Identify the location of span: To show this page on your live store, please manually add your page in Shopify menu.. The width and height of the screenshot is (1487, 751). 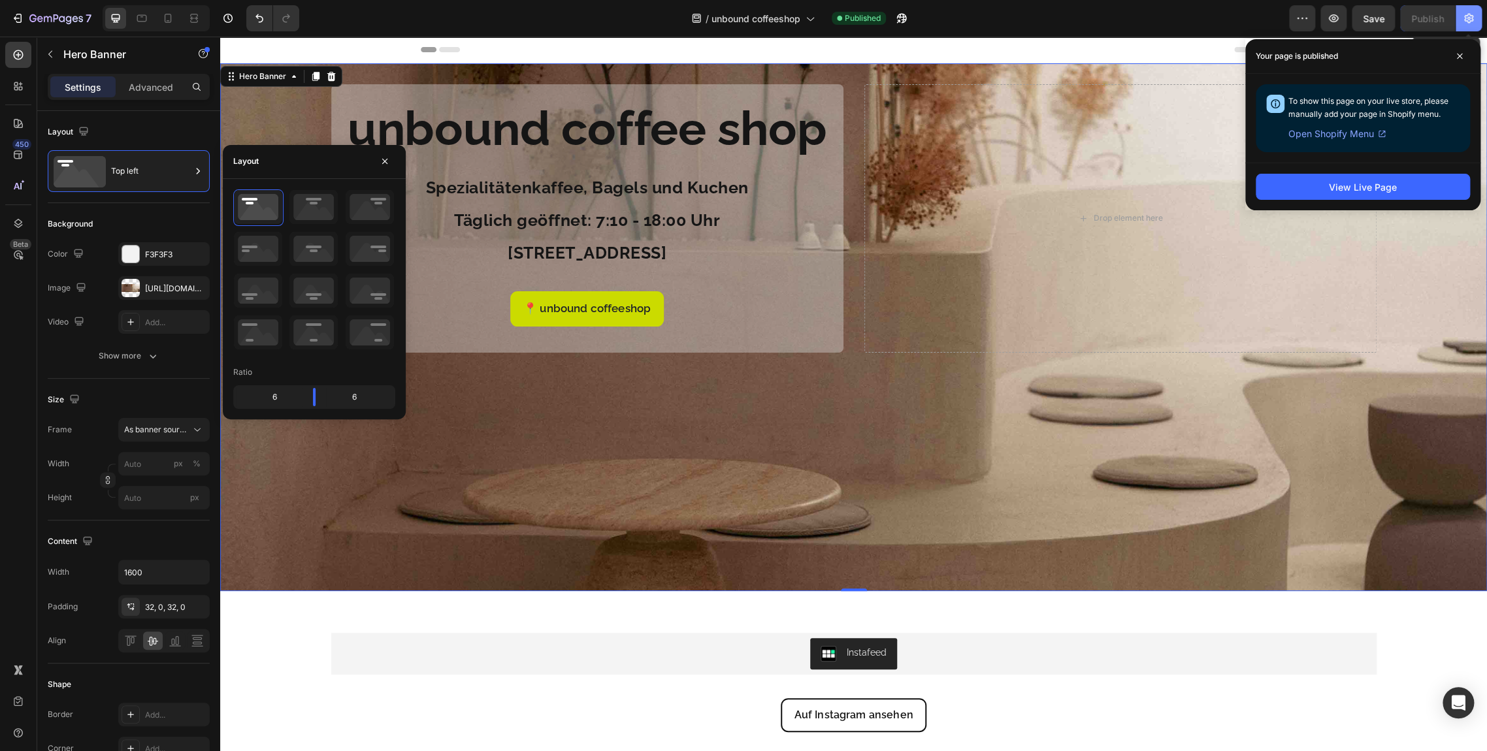
(1368, 107).